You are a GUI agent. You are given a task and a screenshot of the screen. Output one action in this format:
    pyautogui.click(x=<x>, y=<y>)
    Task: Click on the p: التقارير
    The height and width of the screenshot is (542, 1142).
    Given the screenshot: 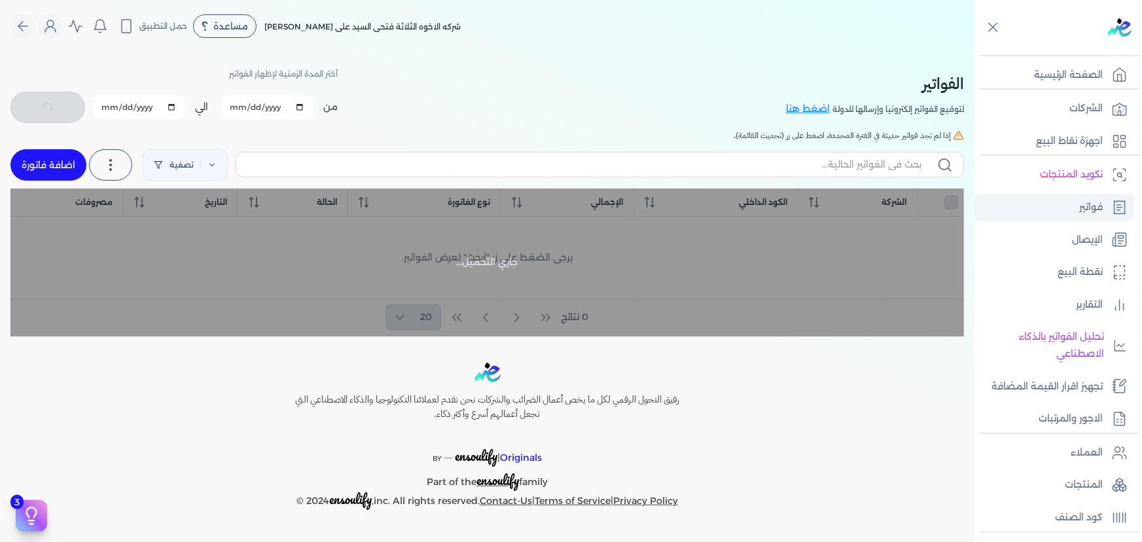 What is the action you would take?
    pyautogui.click(x=1089, y=305)
    